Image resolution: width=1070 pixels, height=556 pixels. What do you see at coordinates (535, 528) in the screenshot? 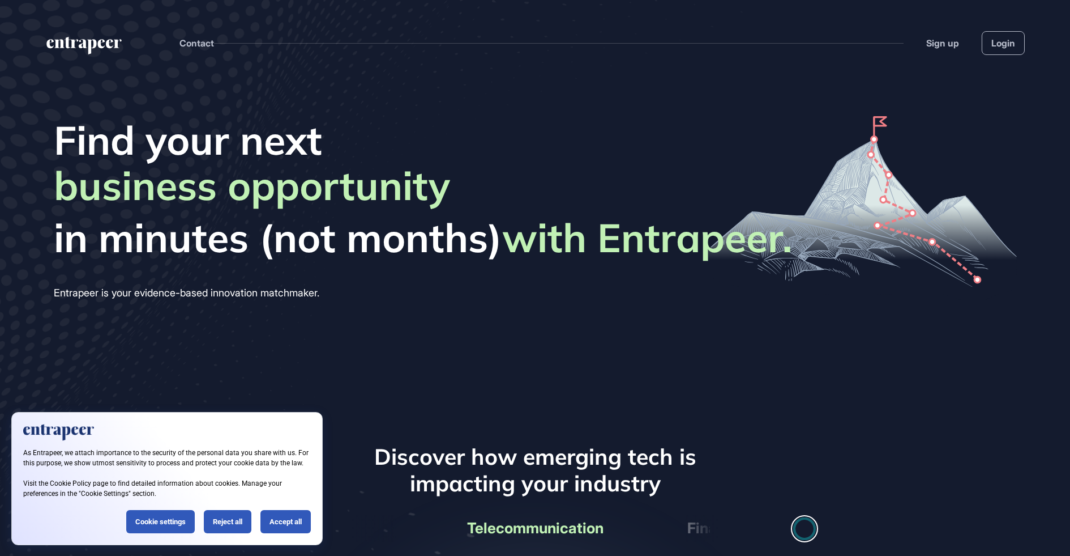
I see `div: Telecommunication` at bounding box center [535, 528].